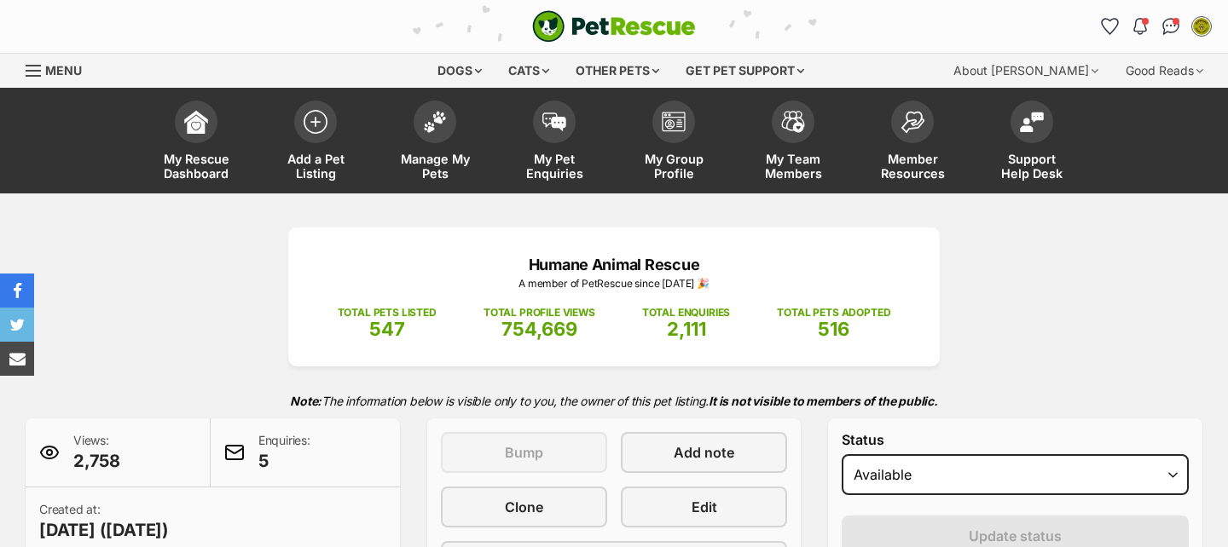 This screenshot has width=1228, height=547. What do you see at coordinates (703, 507) in the screenshot?
I see `a: Edit` at bounding box center [703, 507].